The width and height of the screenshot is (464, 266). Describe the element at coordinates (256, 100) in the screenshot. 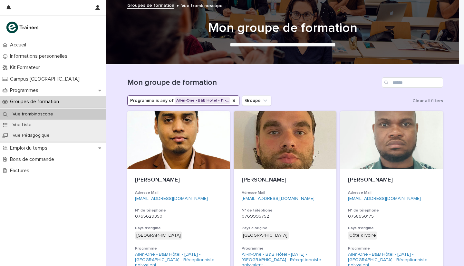

I see `button: Groupe` at that location.